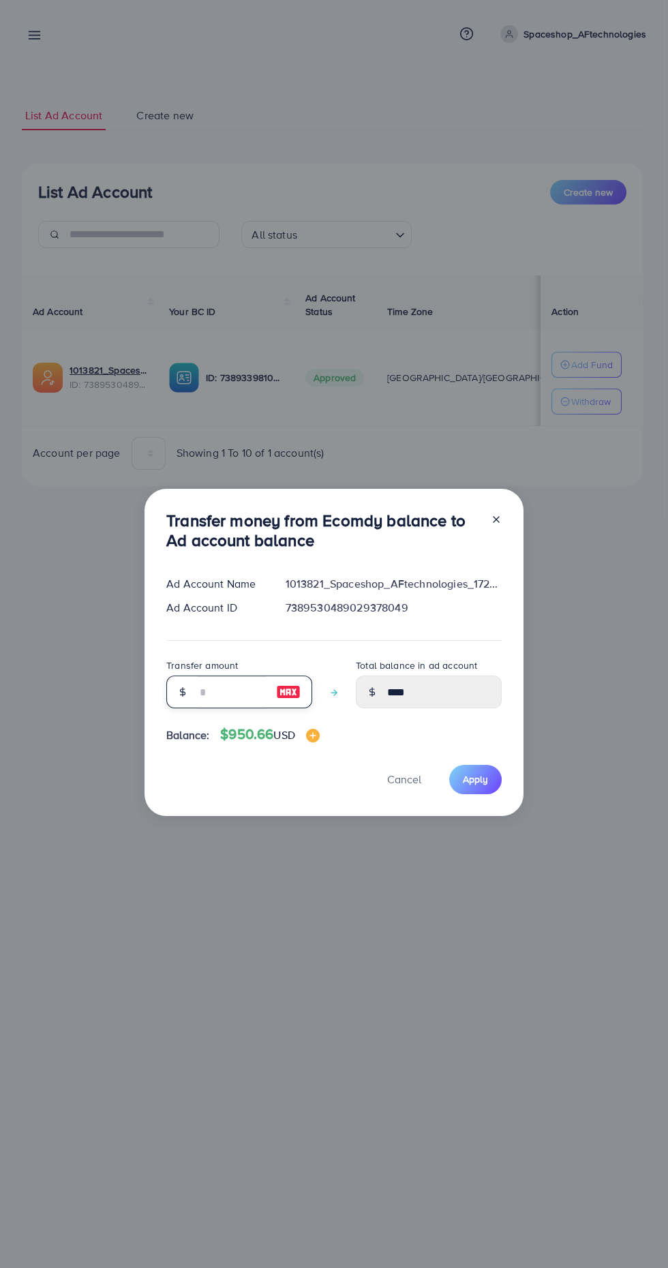 The height and width of the screenshot is (1268, 668). Describe the element at coordinates (417, 666) in the screenshot. I see `label: Total balance in ad account` at that location.